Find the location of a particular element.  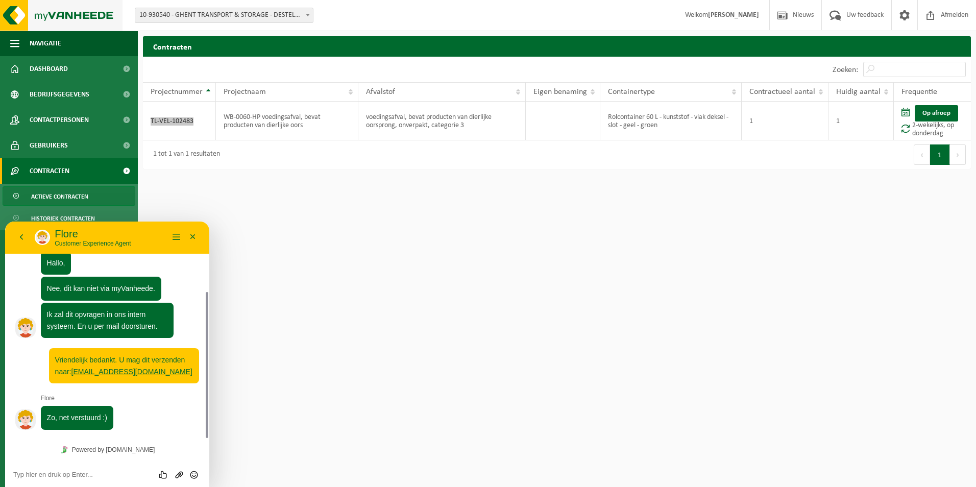

td: WB-0060-HP voedingsafval, bevat producten van dierlijke oors is located at coordinates (287, 121).